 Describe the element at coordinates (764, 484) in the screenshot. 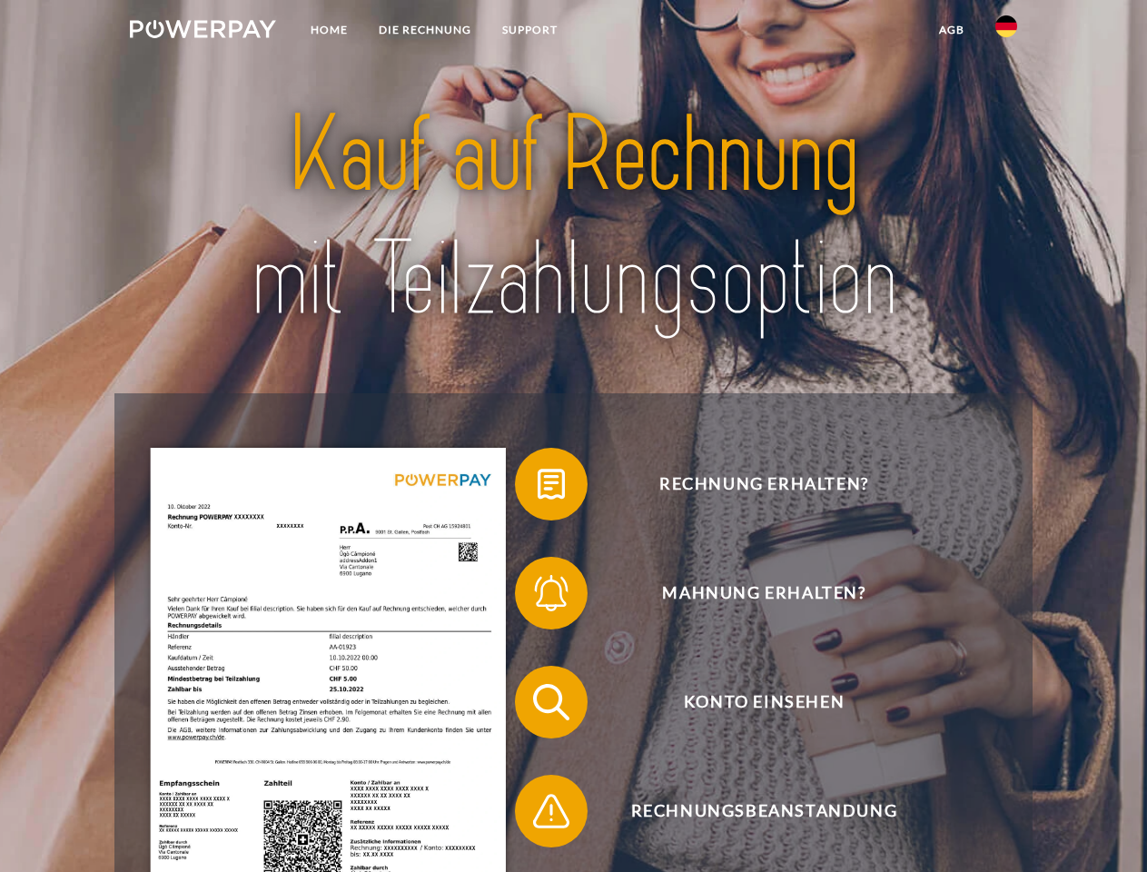

I see `span: Rechnung erhalten?` at that location.